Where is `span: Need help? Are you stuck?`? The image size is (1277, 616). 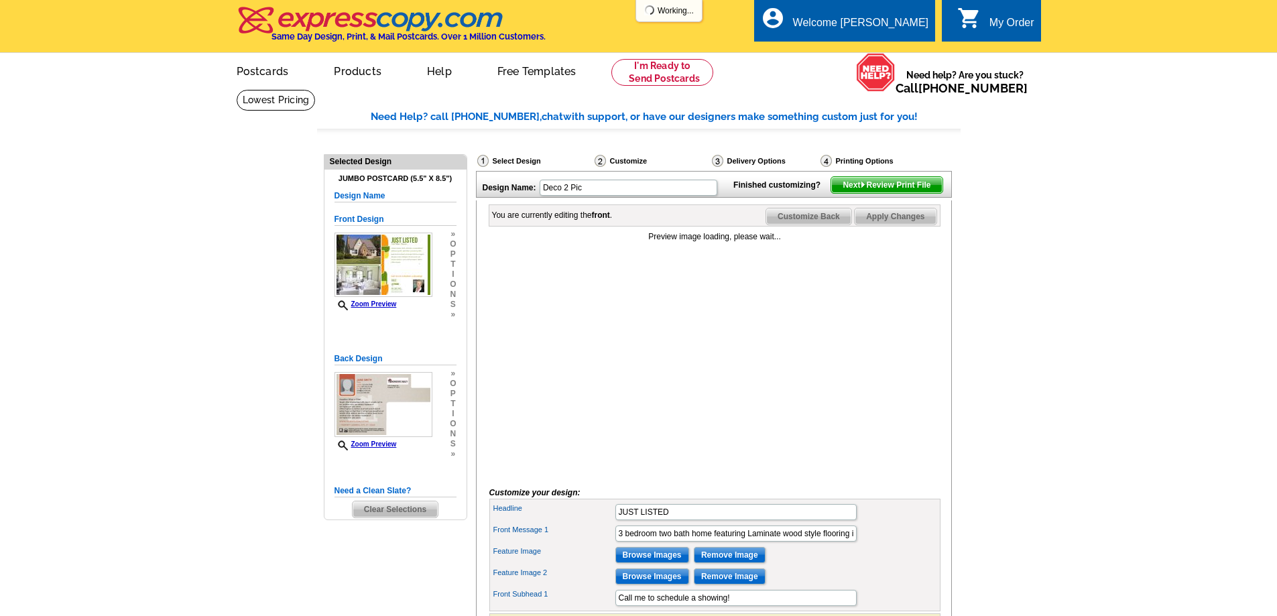
span: Need help? Are you stuck? is located at coordinates (965, 82).